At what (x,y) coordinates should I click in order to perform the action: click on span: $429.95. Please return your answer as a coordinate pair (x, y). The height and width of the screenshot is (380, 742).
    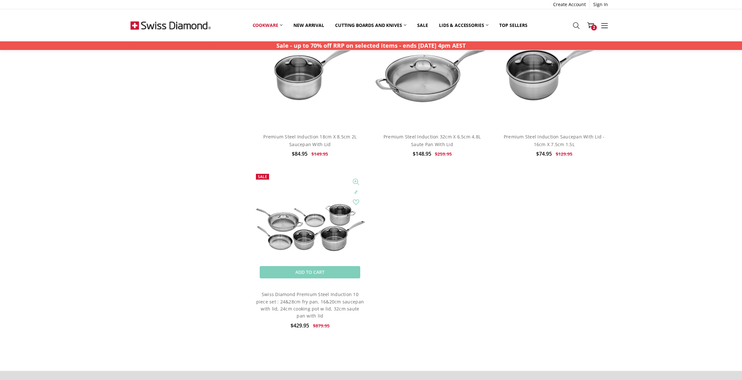
    Looking at the image, I should click on (300, 326).